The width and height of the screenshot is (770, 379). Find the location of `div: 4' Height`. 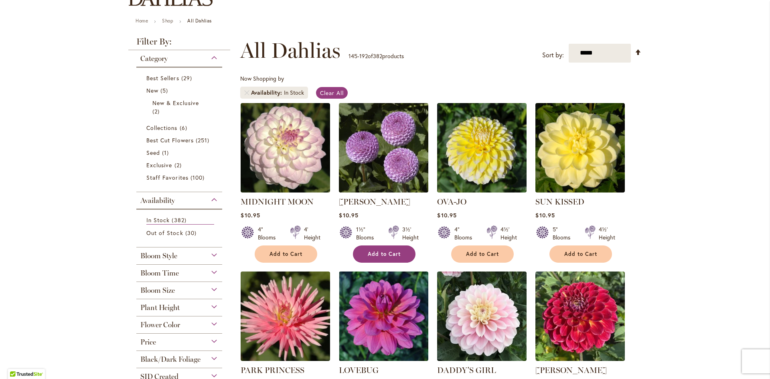

div: 4' Height is located at coordinates (312, 234).